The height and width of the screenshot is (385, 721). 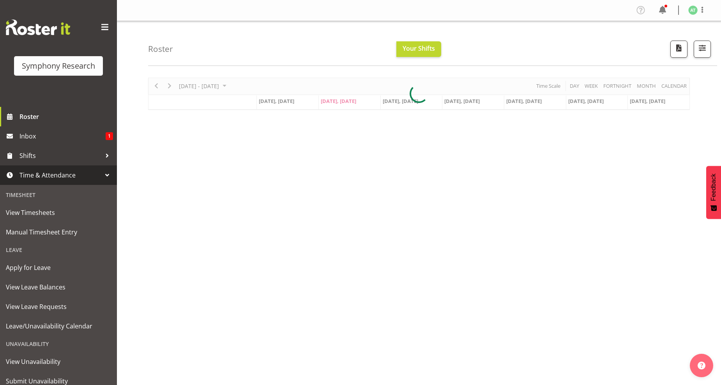 What do you see at coordinates (693, 10) in the screenshot?
I see `img: angela-tunnicliffe1838.jpg` at bounding box center [693, 10].